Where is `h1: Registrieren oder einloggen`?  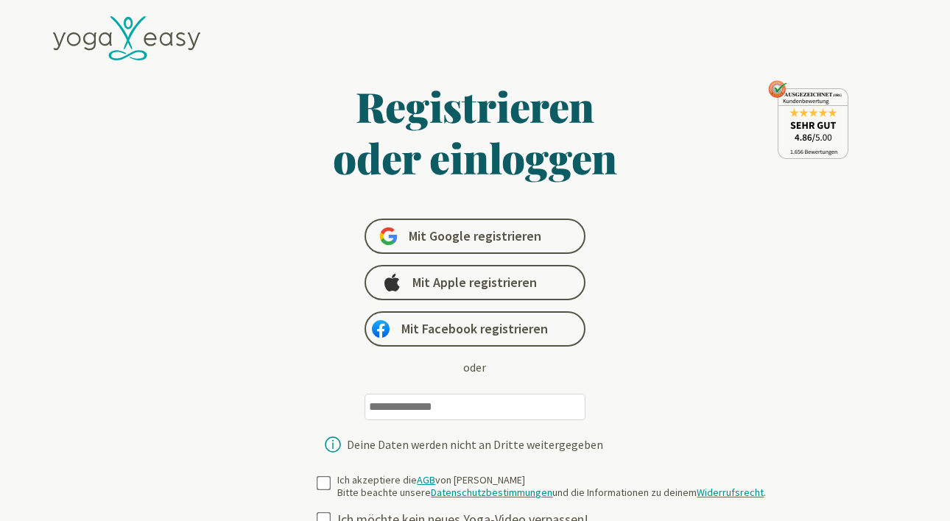
h1: Registrieren oder einloggen is located at coordinates (475, 132).